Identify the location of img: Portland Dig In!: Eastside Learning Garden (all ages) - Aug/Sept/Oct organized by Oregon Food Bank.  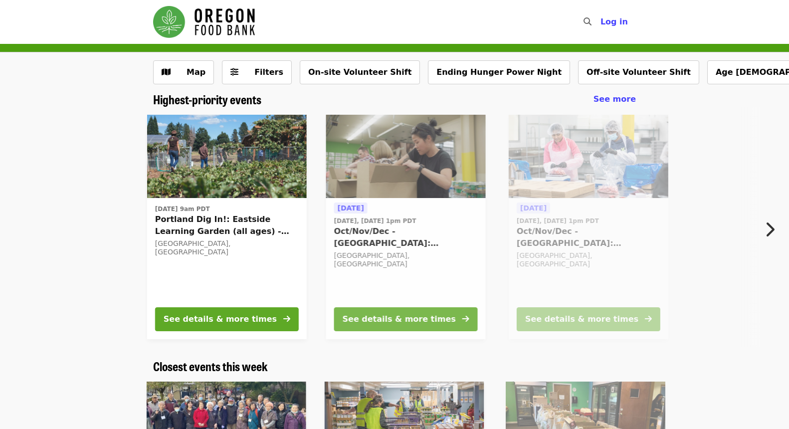
(227, 157).